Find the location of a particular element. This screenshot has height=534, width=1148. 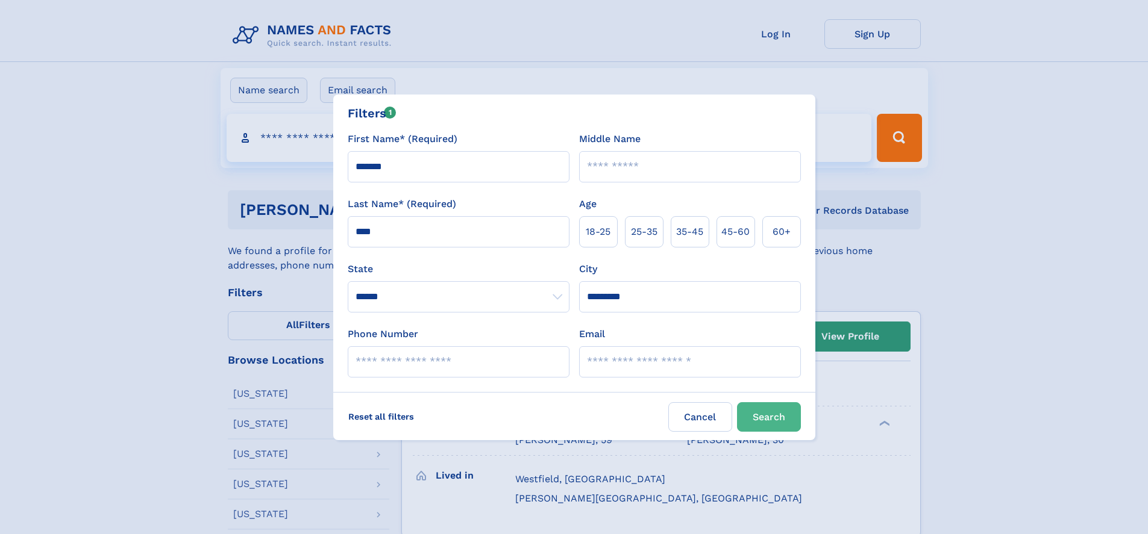

label: City is located at coordinates (588, 269).